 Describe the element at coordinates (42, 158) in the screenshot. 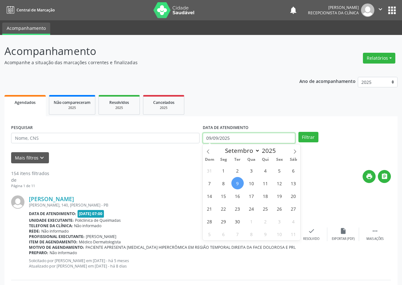

I see `i: keyboard_arrow_down` at that location.